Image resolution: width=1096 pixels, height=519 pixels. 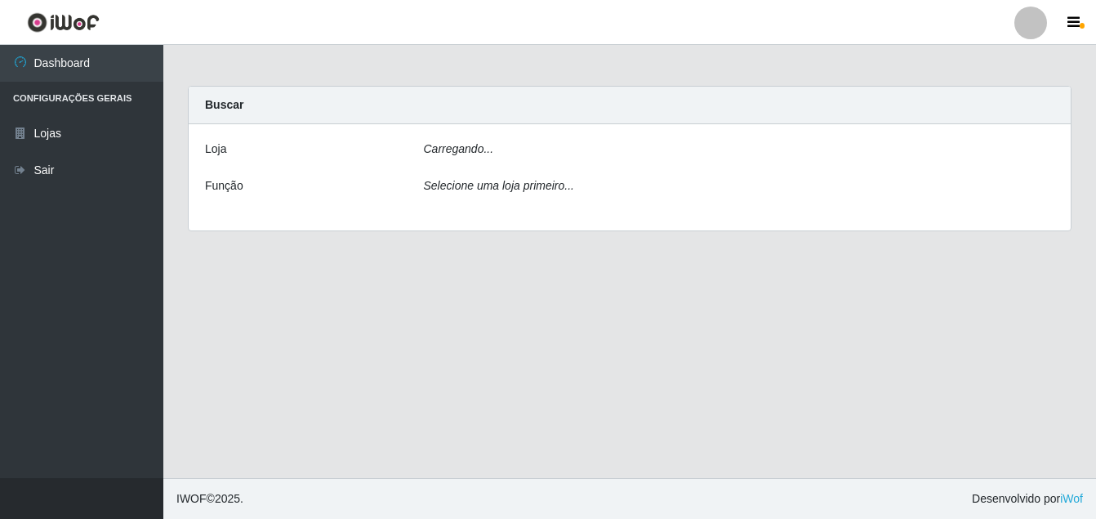 What do you see at coordinates (191, 498) in the screenshot?
I see `span: IWOF` at bounding box center [191, 498].